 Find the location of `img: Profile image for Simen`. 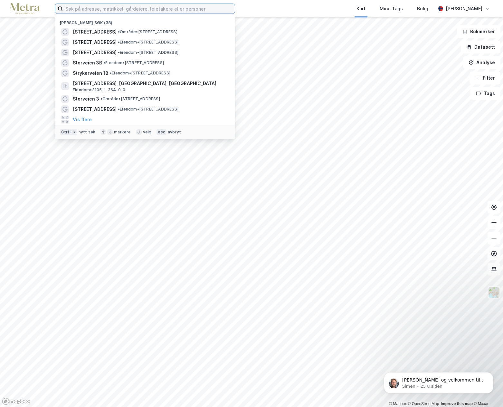

img: Profile image for Simen is located at coordinates (20, 24).